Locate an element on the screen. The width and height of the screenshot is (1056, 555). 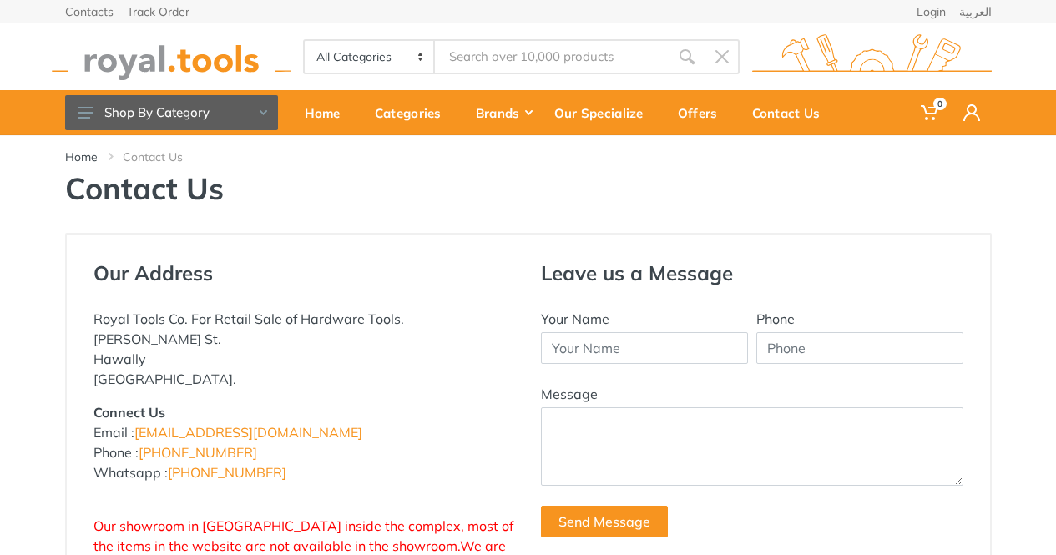
a: Contacts is located at coordinates (89, 12).